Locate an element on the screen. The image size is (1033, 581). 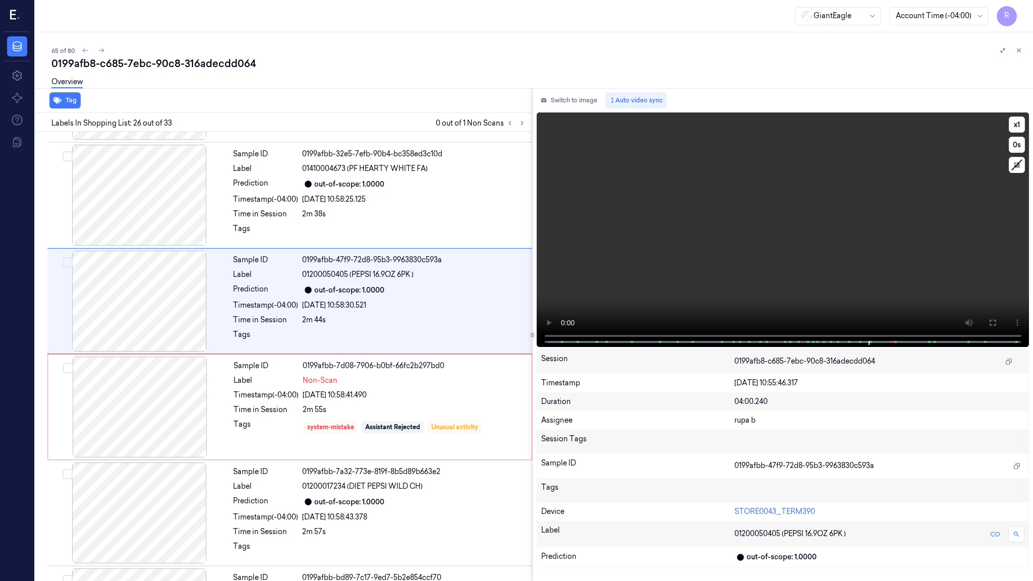
button: x1 is located at coordinates (1017, 125).